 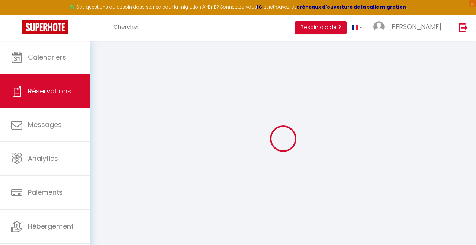 What do you see at coordinates (352, 7) in the screenshot?
I see `a: créneaux d'ouverture de la salle migration` at bounding box center [352, 7].